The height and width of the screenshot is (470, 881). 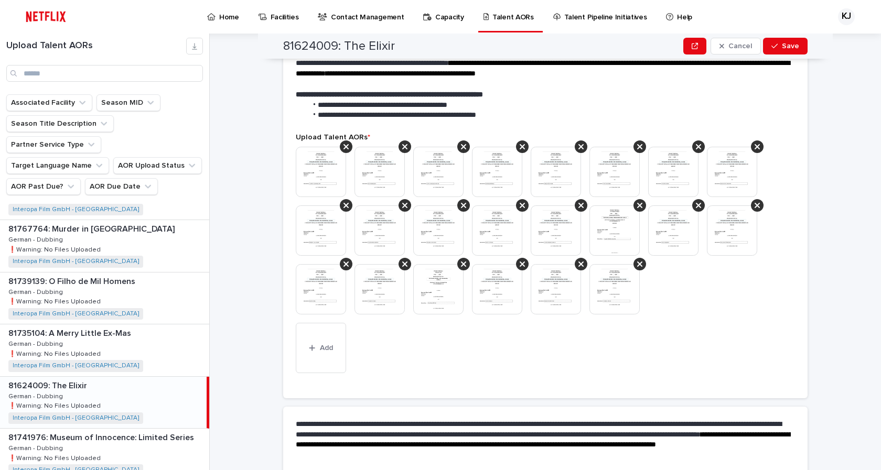 What do you see at coordinates (44, 187) in the screenshot?
I see `button: AOR Past Due?` at bounding box center [44, 187].